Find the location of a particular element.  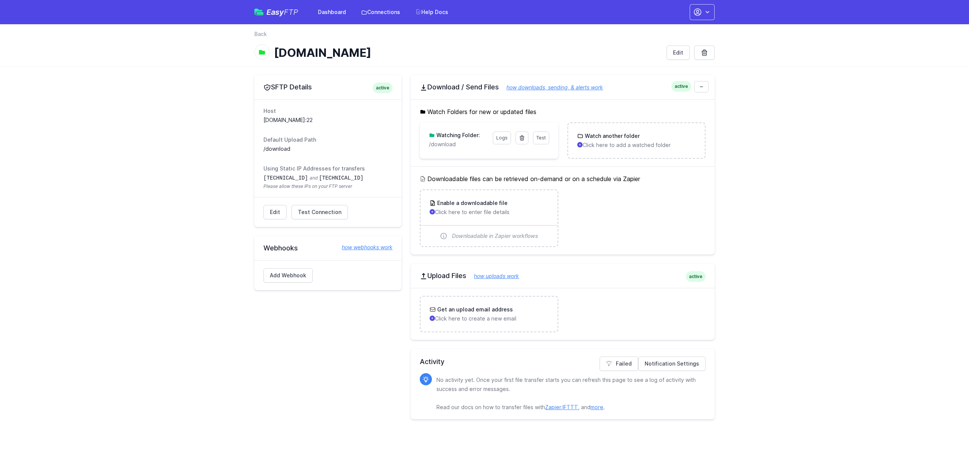

a: how downloads, sending, & alerts work is located at coordinates (551, 87).